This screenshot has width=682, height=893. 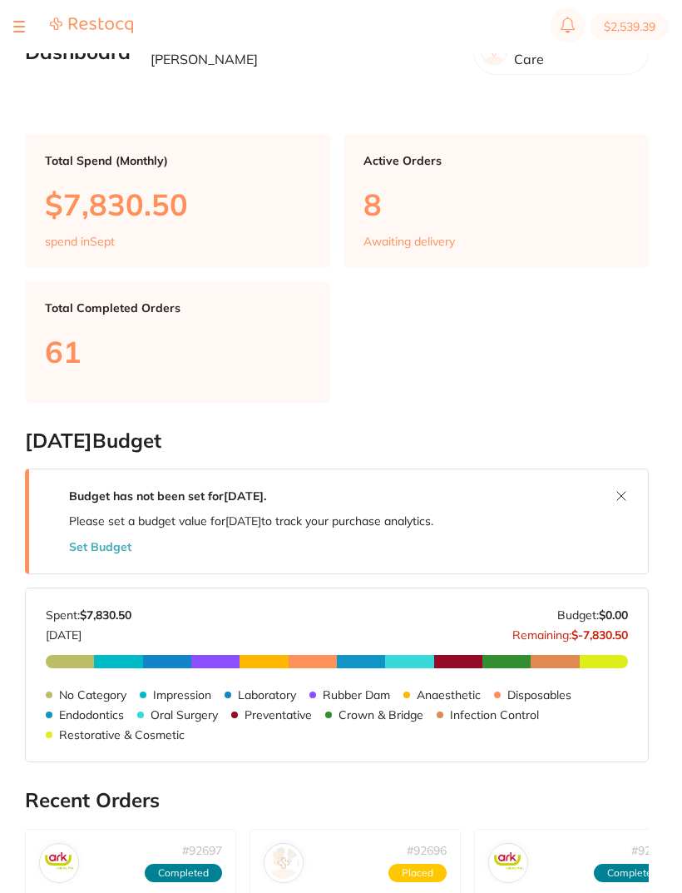 I want to click on img: Restocq Logo, so click(x=92, y=25).